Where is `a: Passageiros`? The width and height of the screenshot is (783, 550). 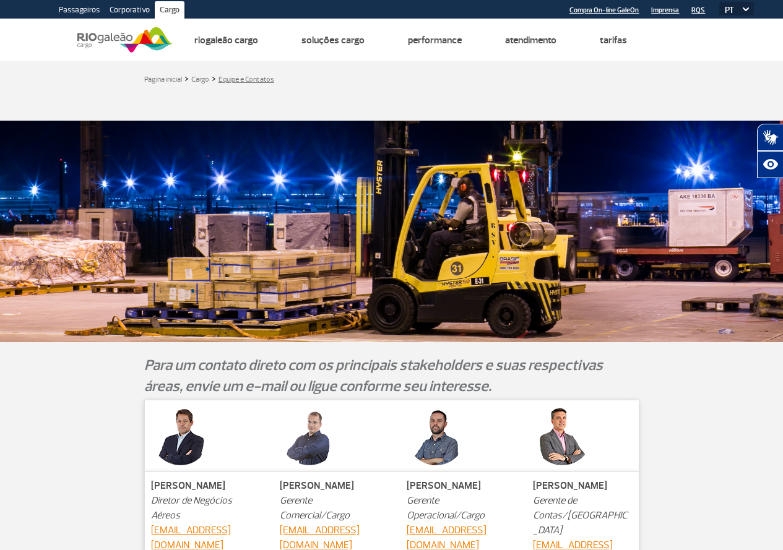 a: Passageiros is located at coordinates (79, 11).